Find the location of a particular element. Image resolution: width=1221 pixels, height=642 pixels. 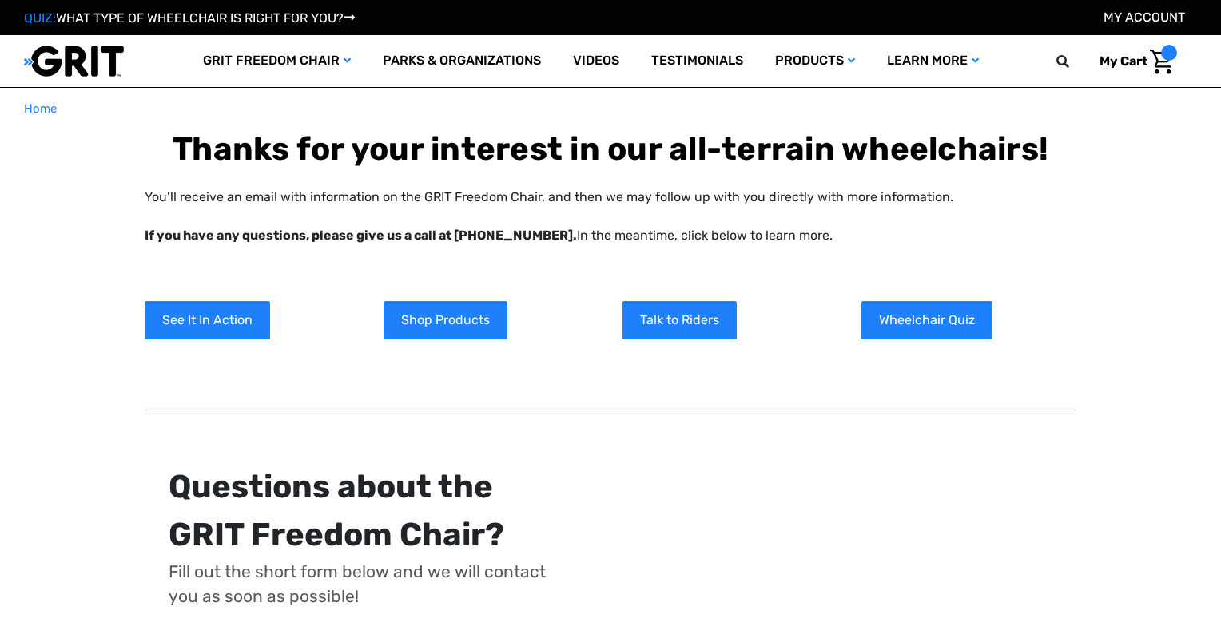

span: My Cart is located at coordinates (1123, 61).